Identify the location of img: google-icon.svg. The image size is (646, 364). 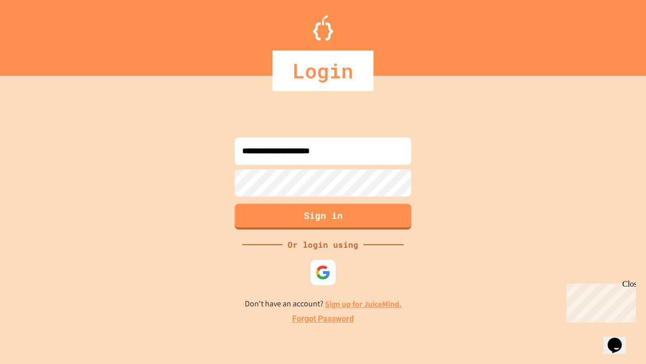
(323, 272).